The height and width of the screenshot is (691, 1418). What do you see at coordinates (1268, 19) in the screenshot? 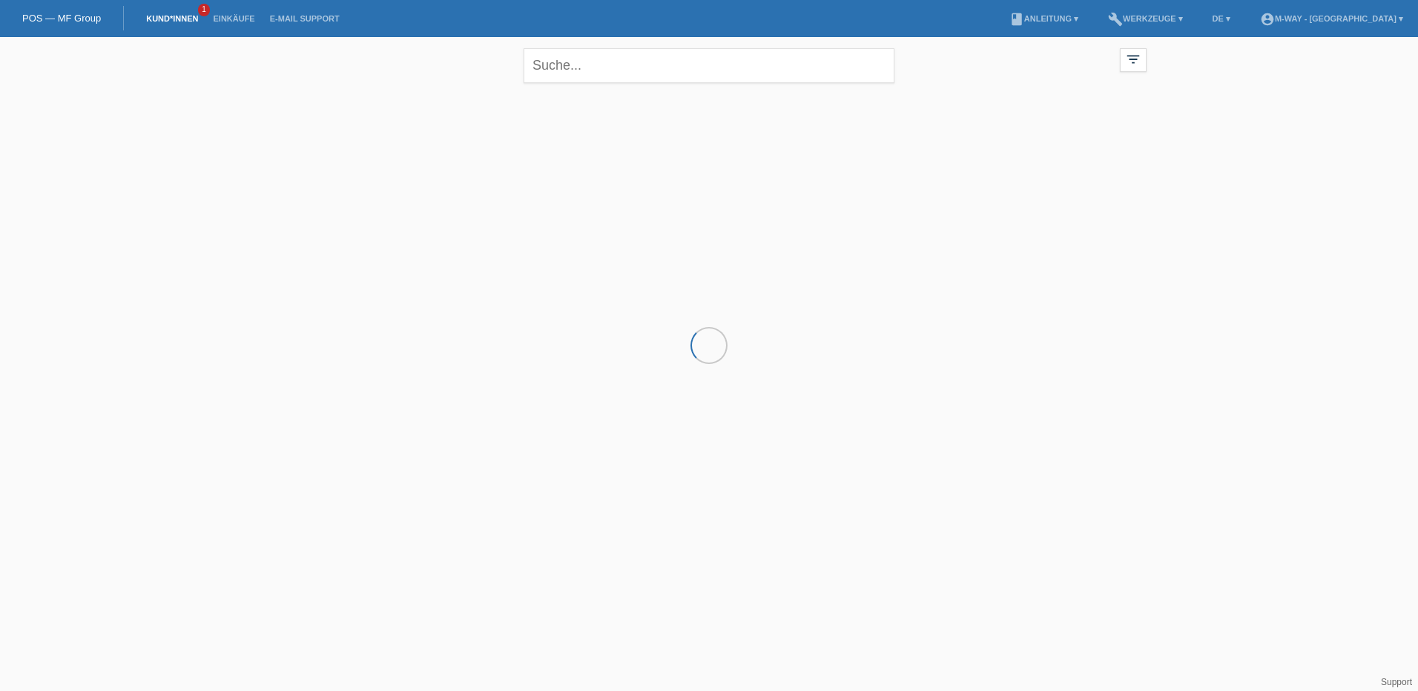
I see `i: account_circle` at bounding box center [1268, 19].